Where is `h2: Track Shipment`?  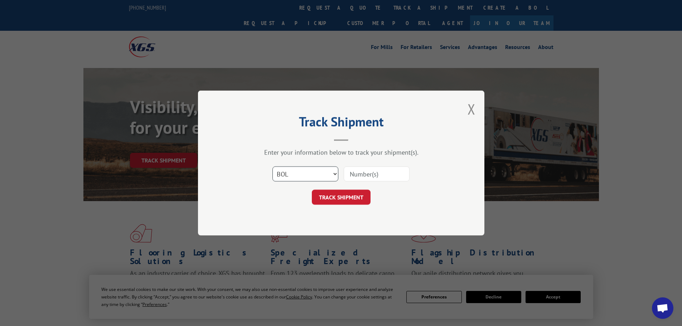 h2: Track Shipment is located at coordinates (341, 123).